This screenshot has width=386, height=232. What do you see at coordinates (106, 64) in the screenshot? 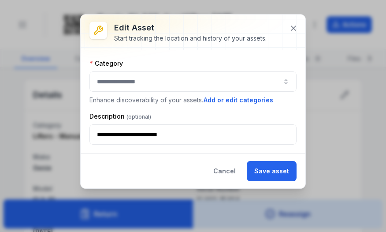
I see `label: Category` at bounding box center [106, 64].